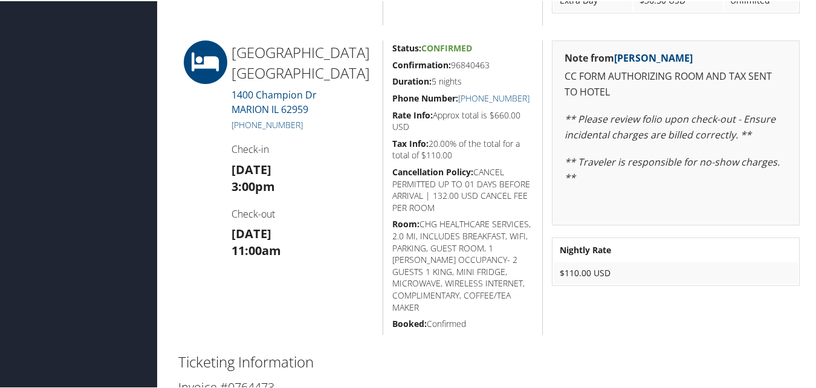 The width and height of the screenshot is (816, 388). What do you see at coordinates (433, 171) in the screenshot?
I see `strong: Cancellation Policy:` at bounding box center [433, 171].